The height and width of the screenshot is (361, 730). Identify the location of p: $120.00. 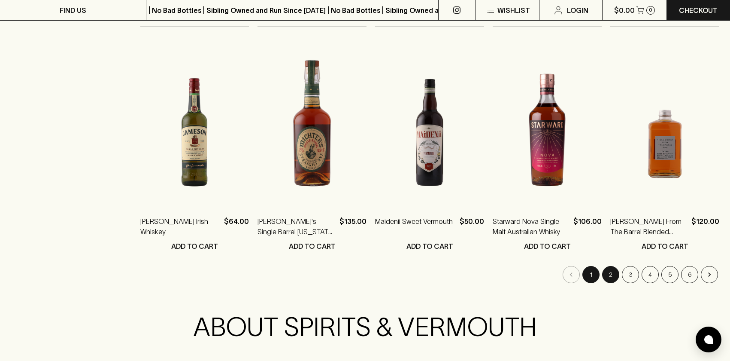
(705, 226).